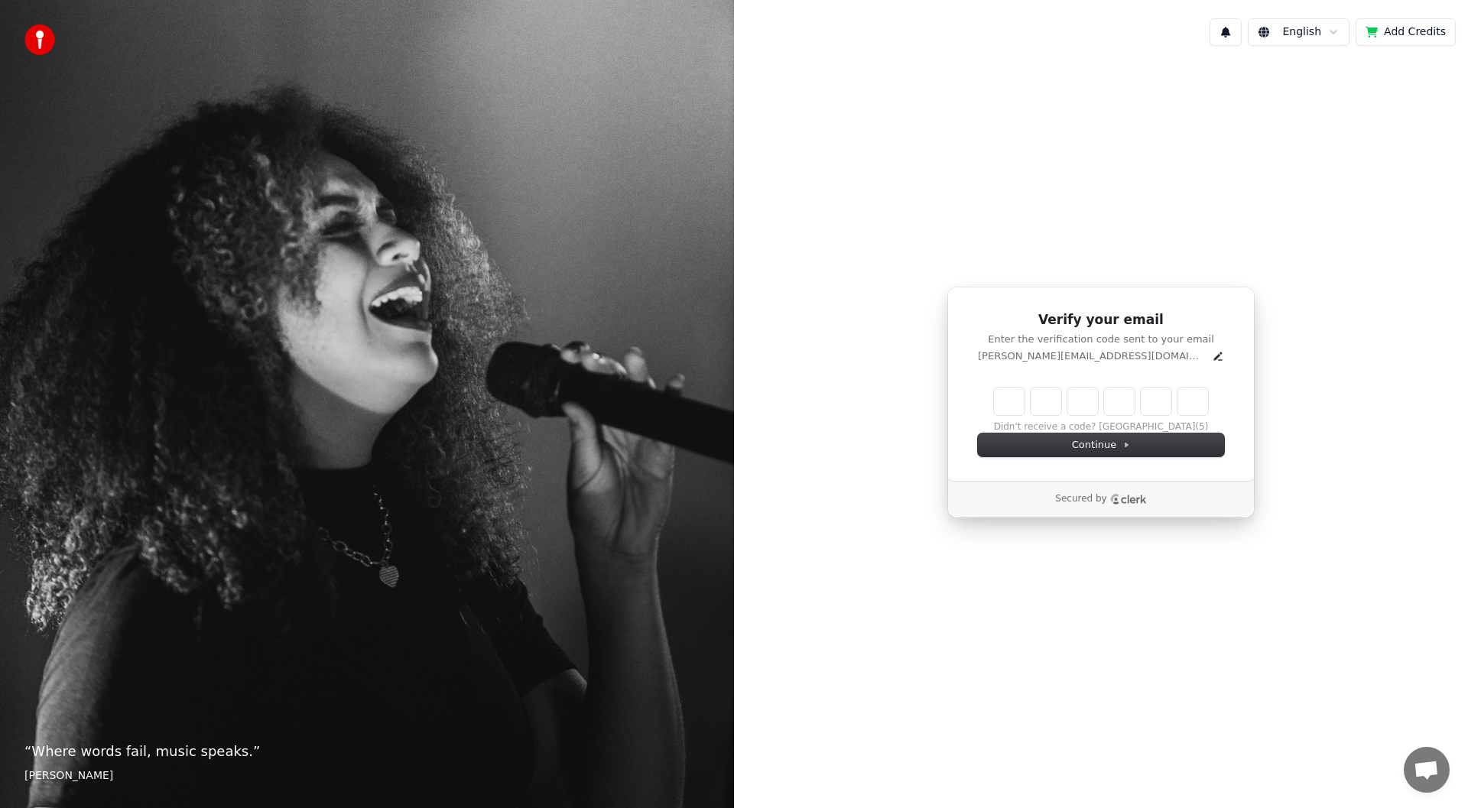 This screenshot has width=1468, height=808. What do you see at coordinates (1218, 356) in the screenshot?
I see `button: Edit` at bounding box center [1218, 356].